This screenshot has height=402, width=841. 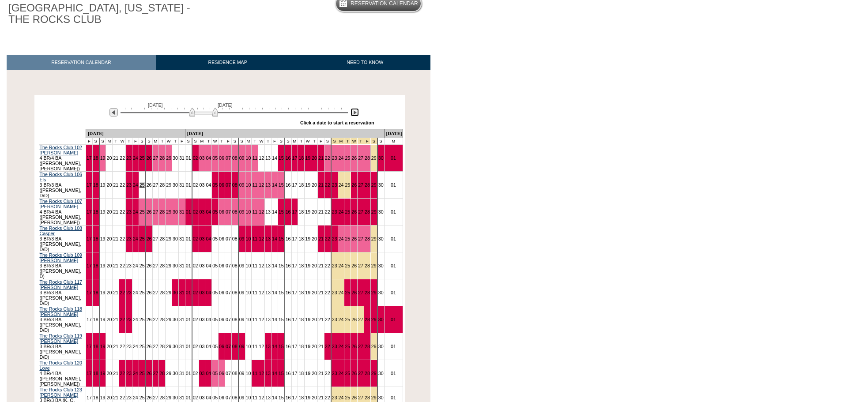 What do you see at coordinates (384, 4) in the screenshot?
I see `h5: Reservation Calendar` at bounding box center [384, 4].